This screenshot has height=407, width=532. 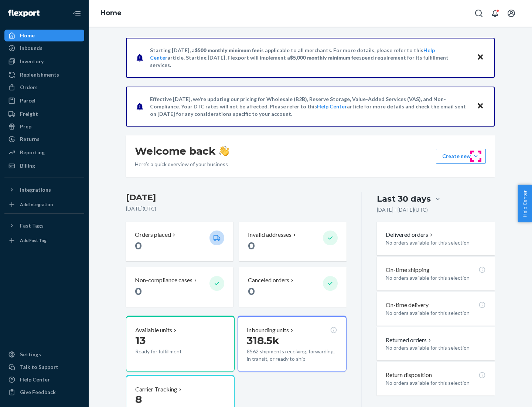 I want to click on button: Available units13Ready for fulfillment, so click(x=180, y=344).